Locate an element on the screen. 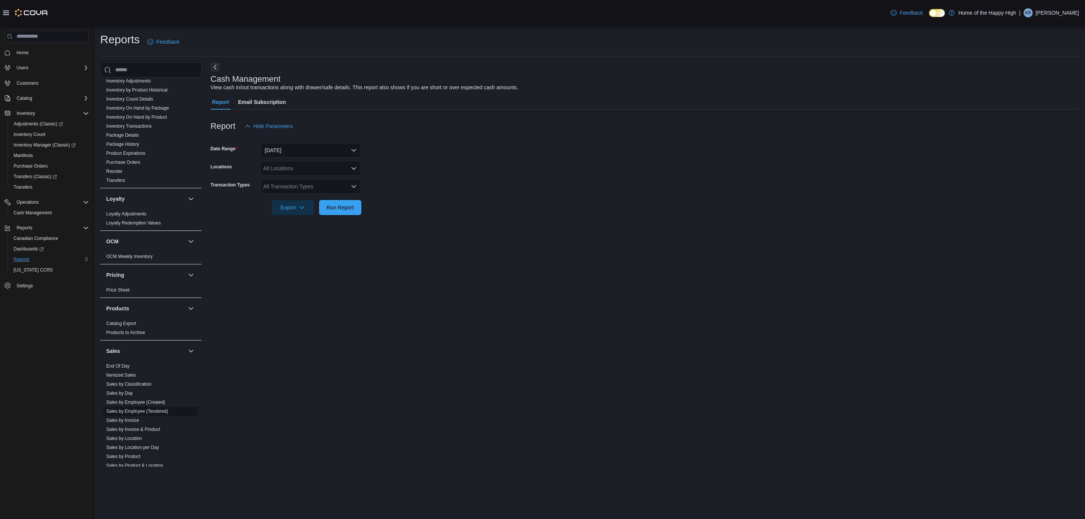 This screenshot has height=519, width=1085. h1: Reports is located at coordinates (120, 40).